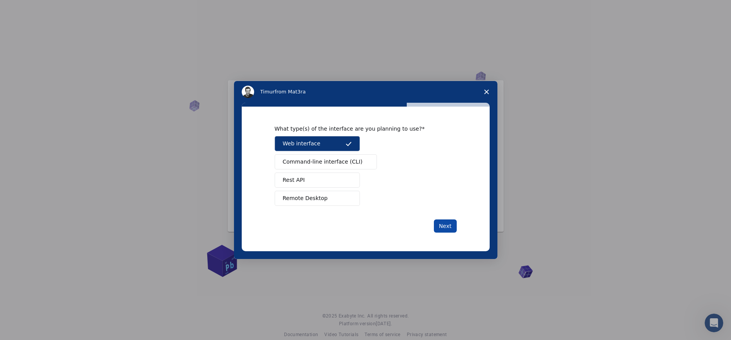 Image resolution: width=731 pixels, height=340 pixels. I want to click on span: from Mat3ra, so click(290, 91).